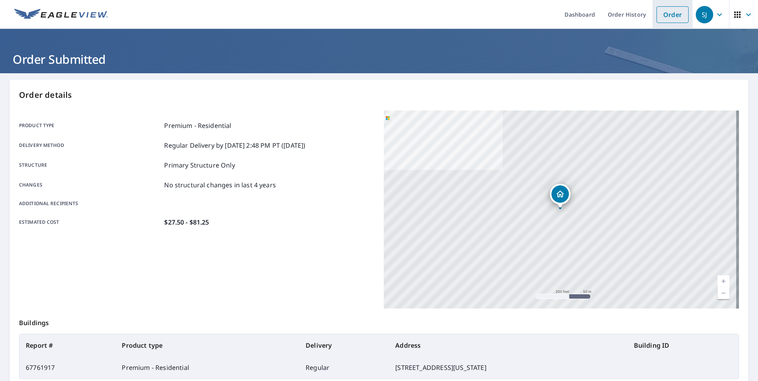 Image resolution: width=758 pixels, height=381 pixels. I want to click on p: Structure, so click(90, 165).